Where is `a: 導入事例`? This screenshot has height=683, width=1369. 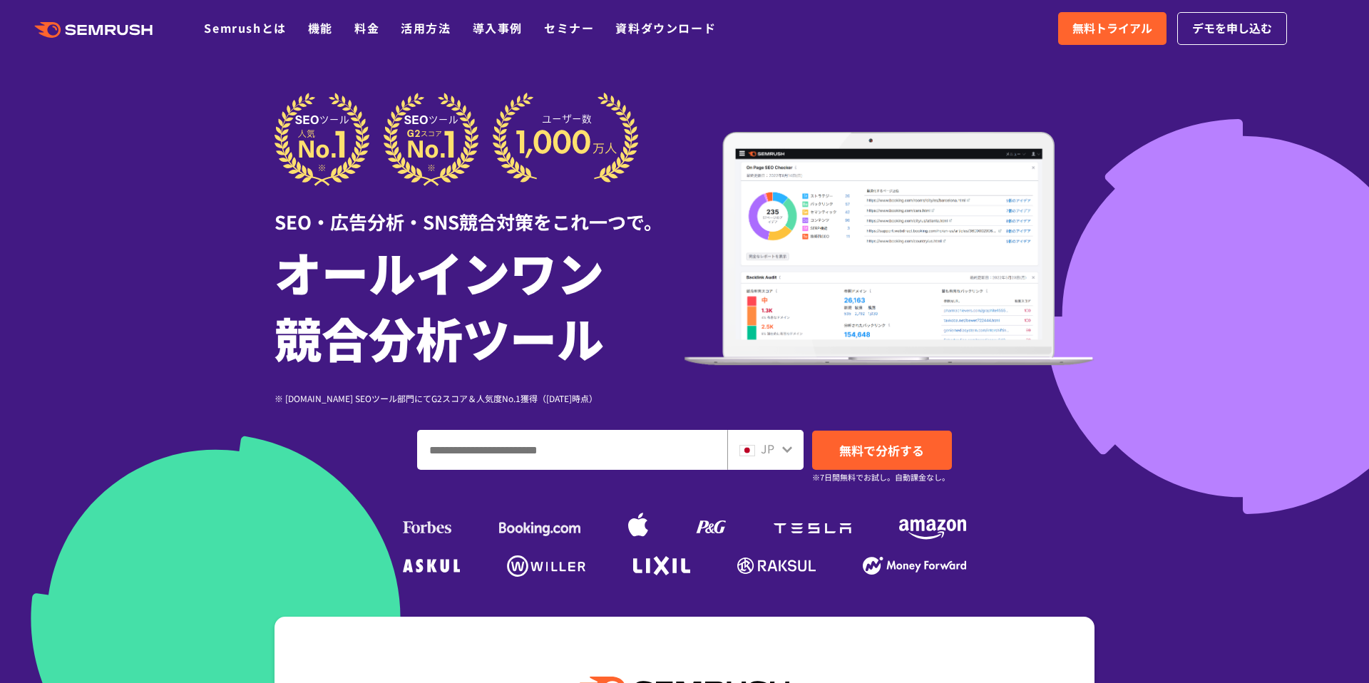 a: 導入事例 is located at coordinates (498, 28).